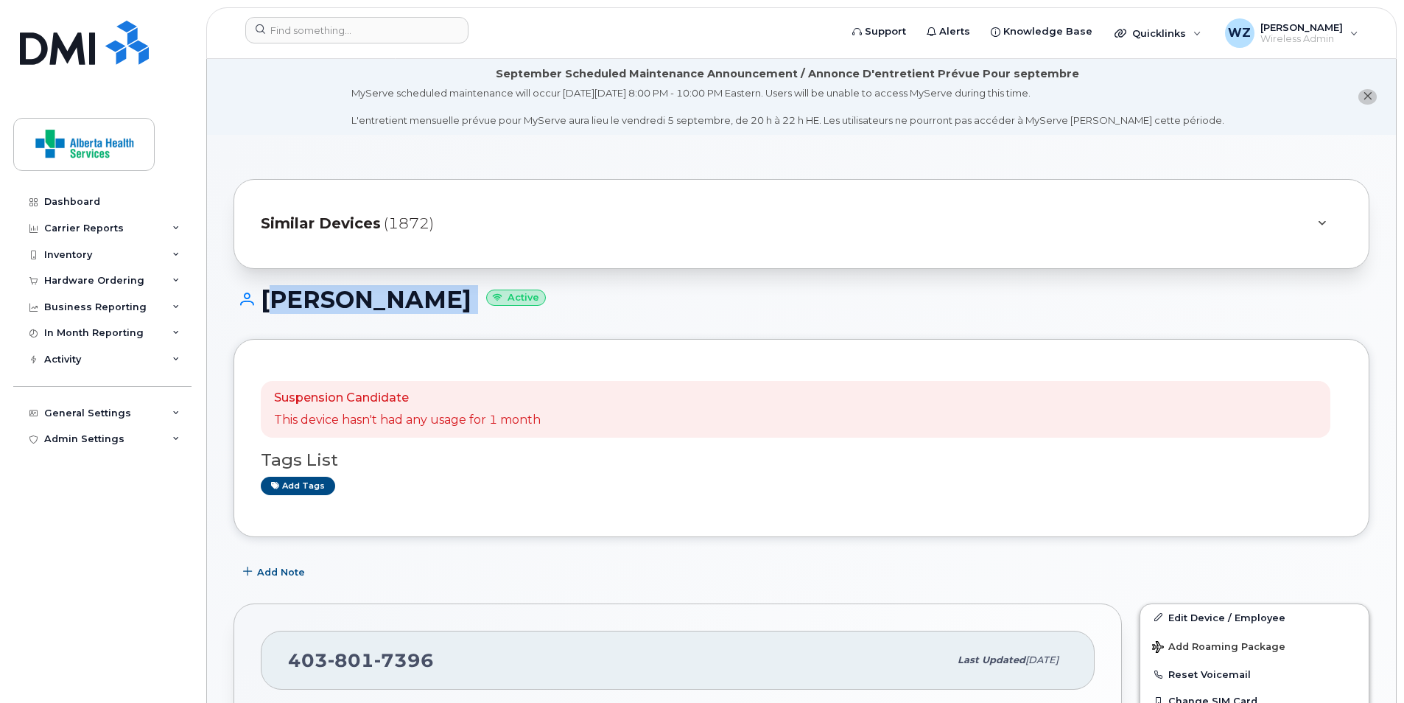 This screenshot has width=1404, height=703. I want to click on span: Last updated, so click(992, 659).